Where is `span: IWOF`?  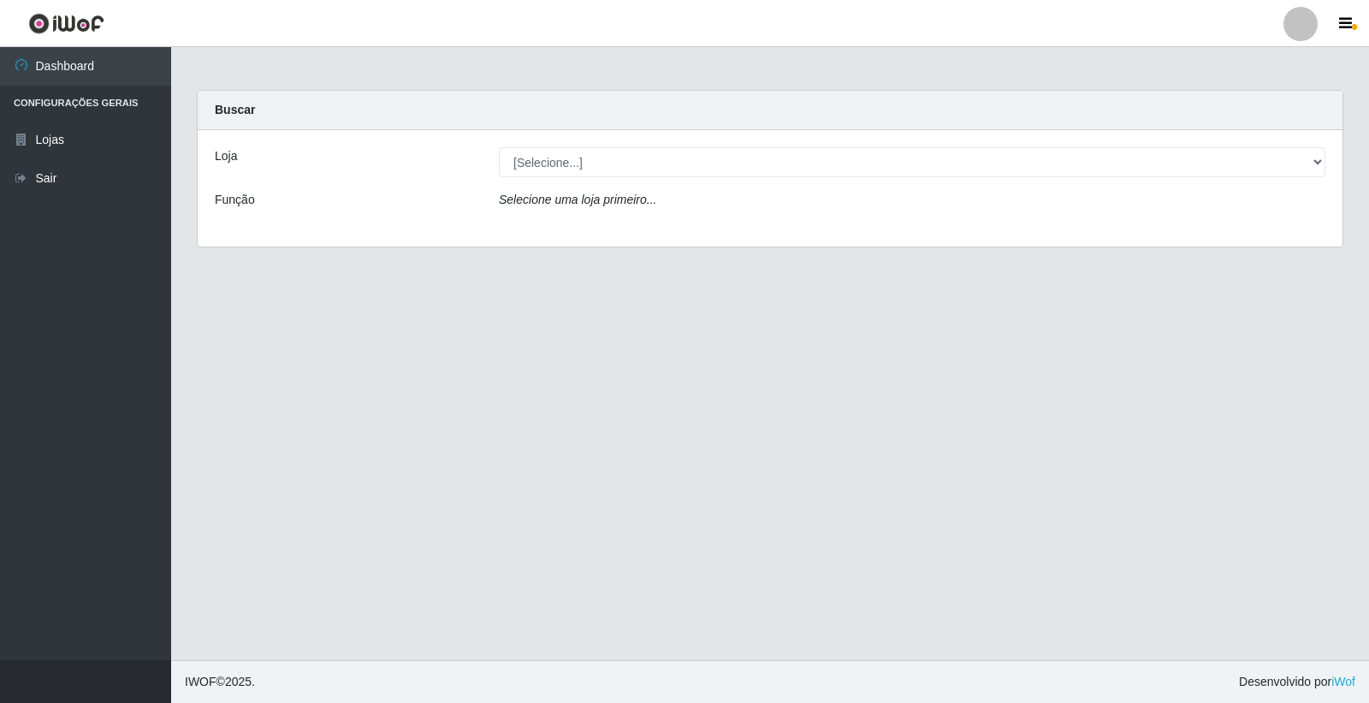
span: IWOF is located at coordinates (200, 681).